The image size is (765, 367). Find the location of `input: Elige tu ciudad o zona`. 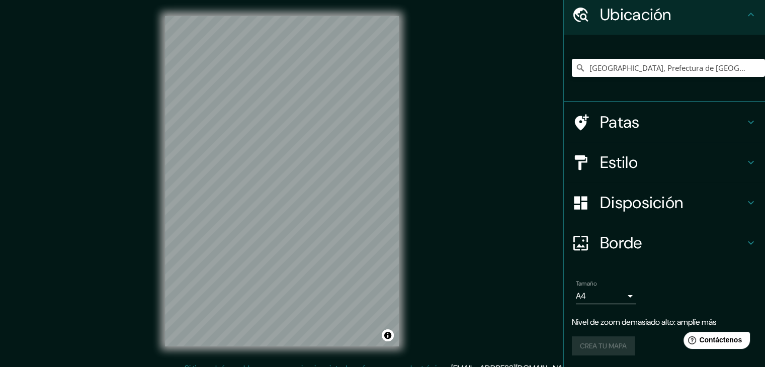

input: Elige tu ciudad o zona is located at coordinates (669, 68).